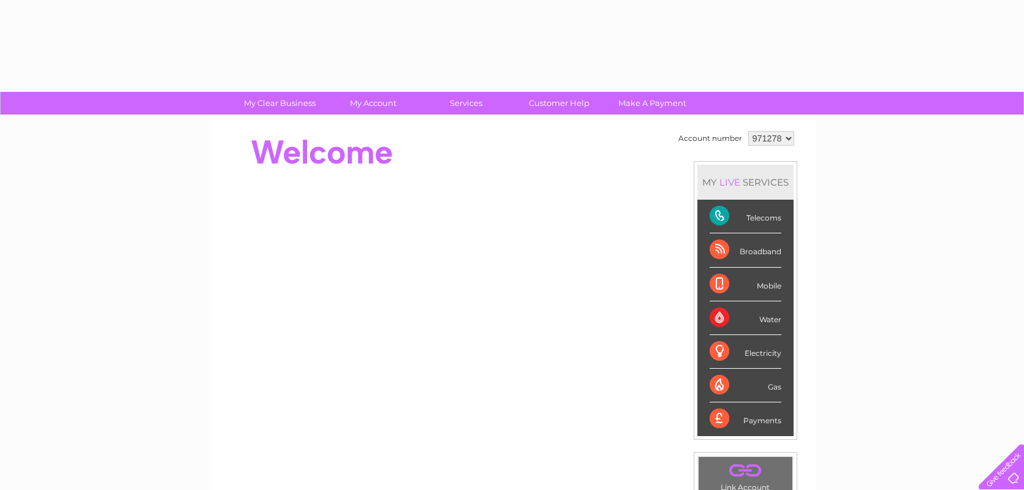 The width and height of the screenshot is (1024, 490). I want to click on div: Electricity, so click(746, 352).